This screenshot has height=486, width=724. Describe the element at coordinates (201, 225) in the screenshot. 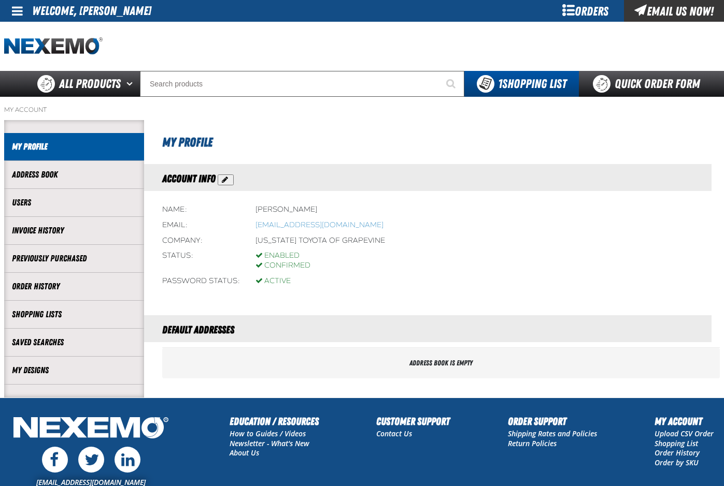

I see `div: Email` at that location.